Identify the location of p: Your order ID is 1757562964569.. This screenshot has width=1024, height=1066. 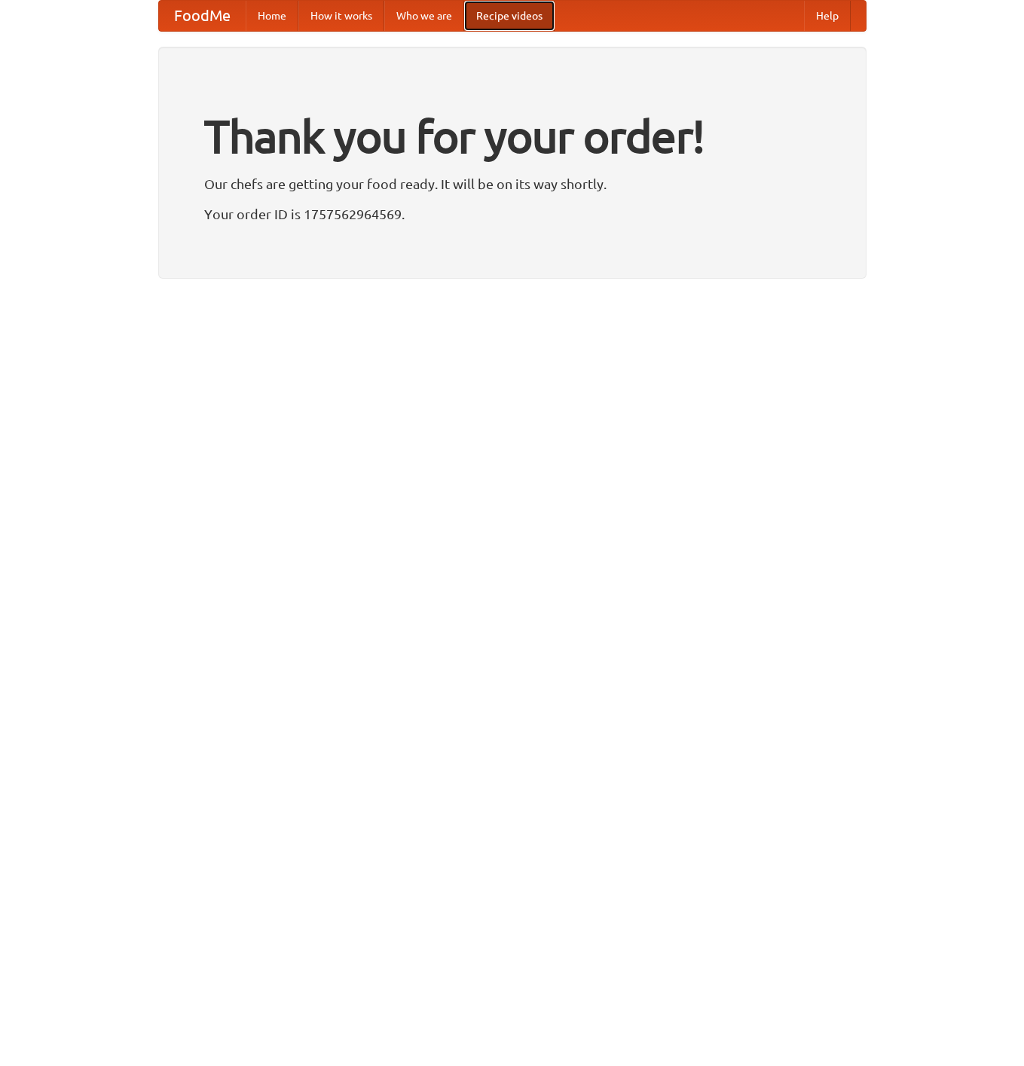
(512, 214).